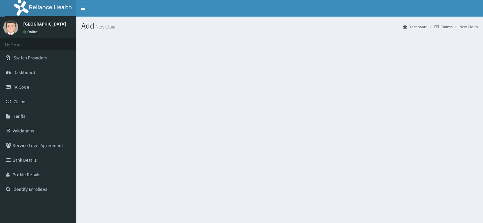 This screenshot has width=483, height=223. Describe the element at coordinates (465, 27) in the screenshot. I see `li: New Claim` at that location.